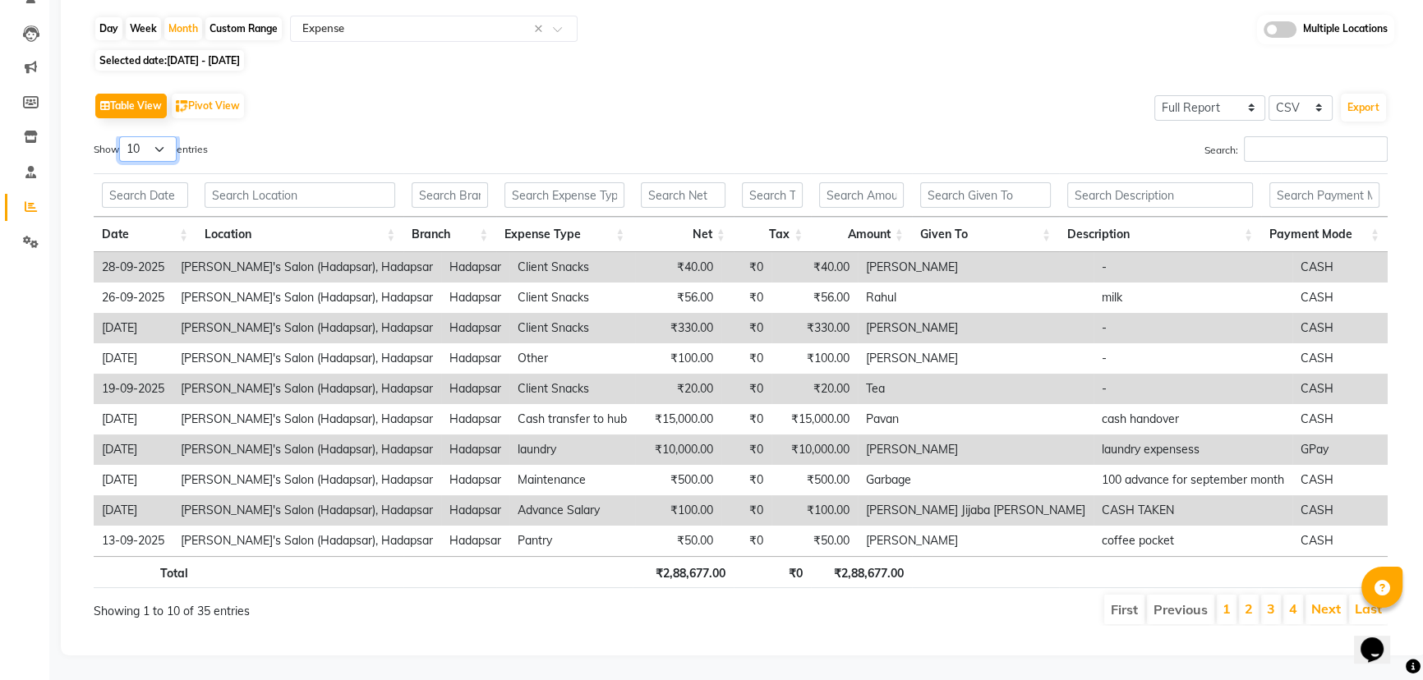 Image resolution: width=1423 pixels, height=680 pixels. What do you see at coordinates (572, 450) in the screenshot?
I see `td: laundry` at bounding box center [572, 450].